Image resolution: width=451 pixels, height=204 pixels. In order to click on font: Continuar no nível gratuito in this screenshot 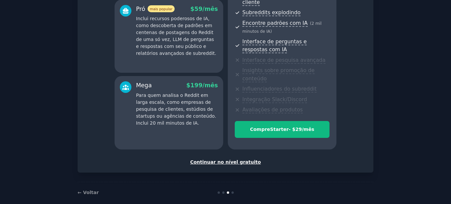, I will do `click(226, 162)`.